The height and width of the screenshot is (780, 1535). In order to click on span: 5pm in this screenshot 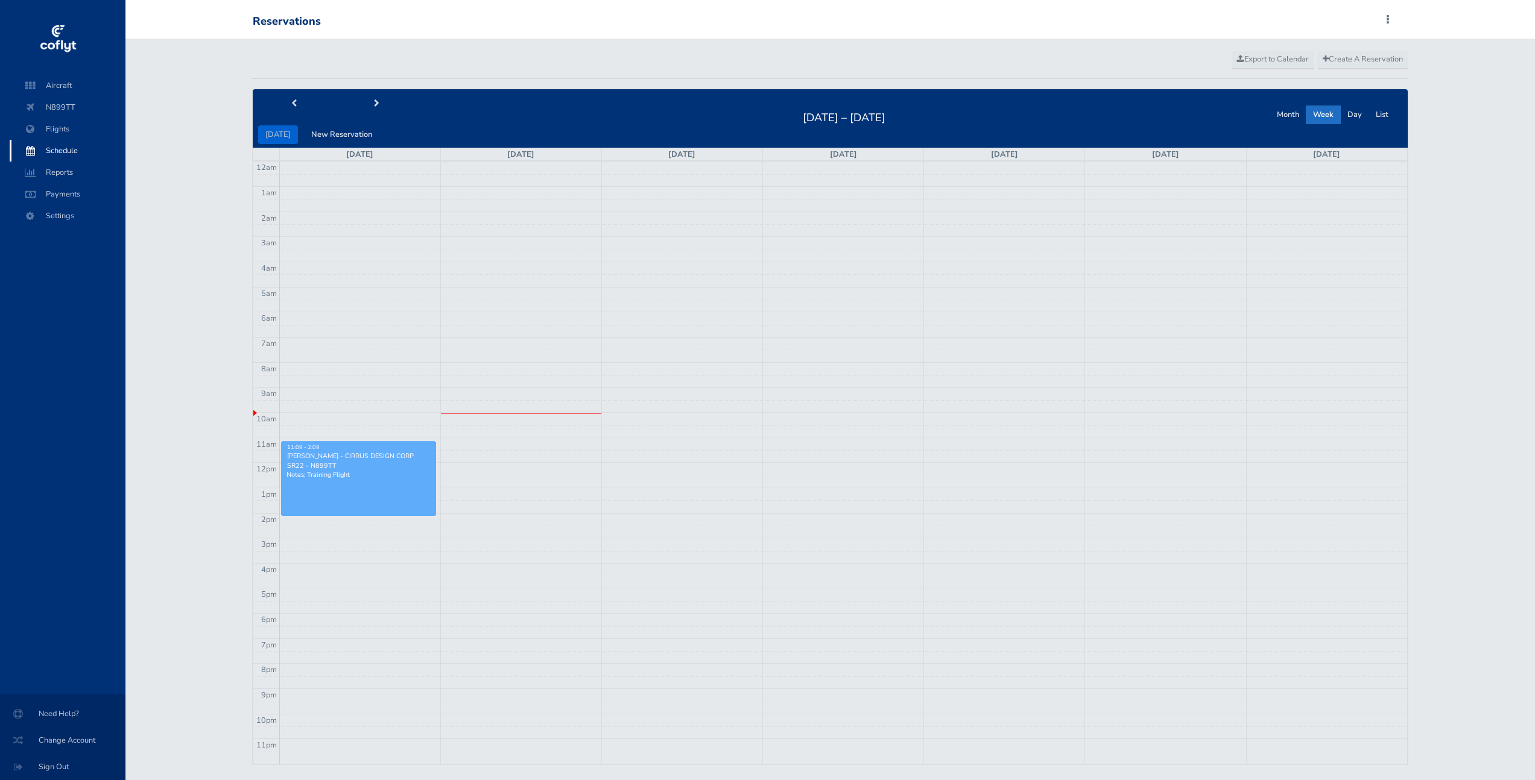, I will do `click(269, 595)`.